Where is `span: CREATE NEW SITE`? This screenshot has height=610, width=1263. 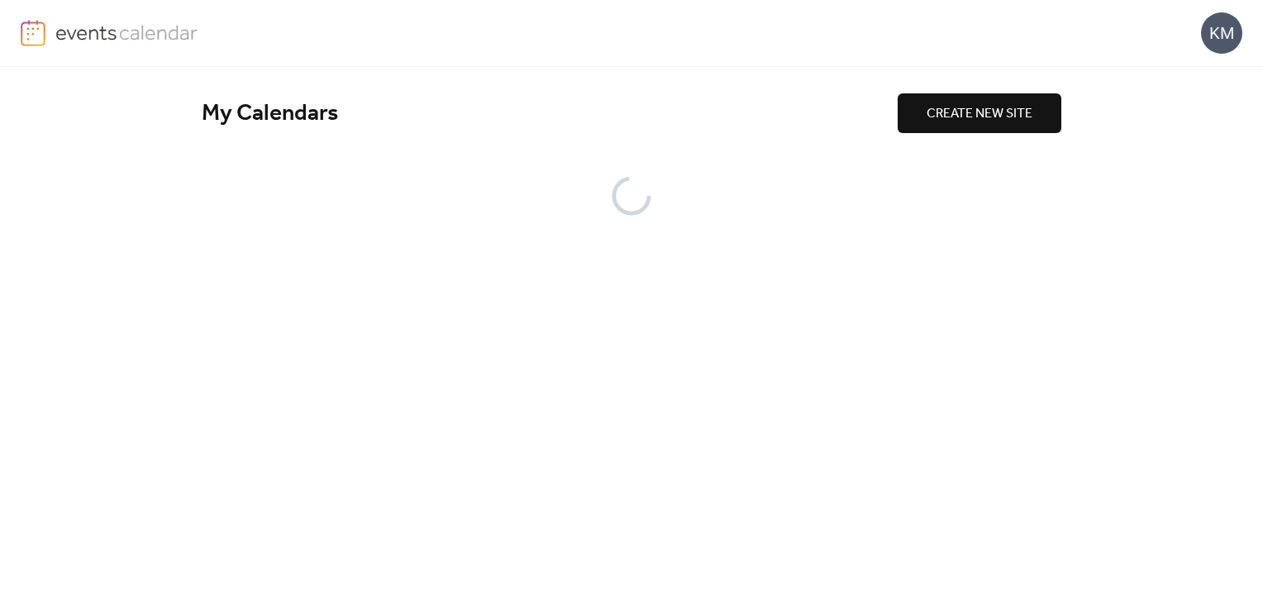 span: CREATE NEW SITE is located at coordinates (980, 114).